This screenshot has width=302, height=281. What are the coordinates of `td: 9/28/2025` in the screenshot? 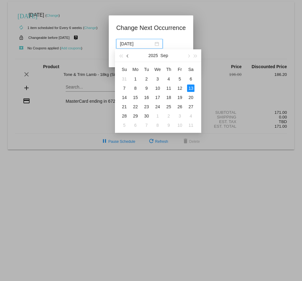 It's located at (124, 116).